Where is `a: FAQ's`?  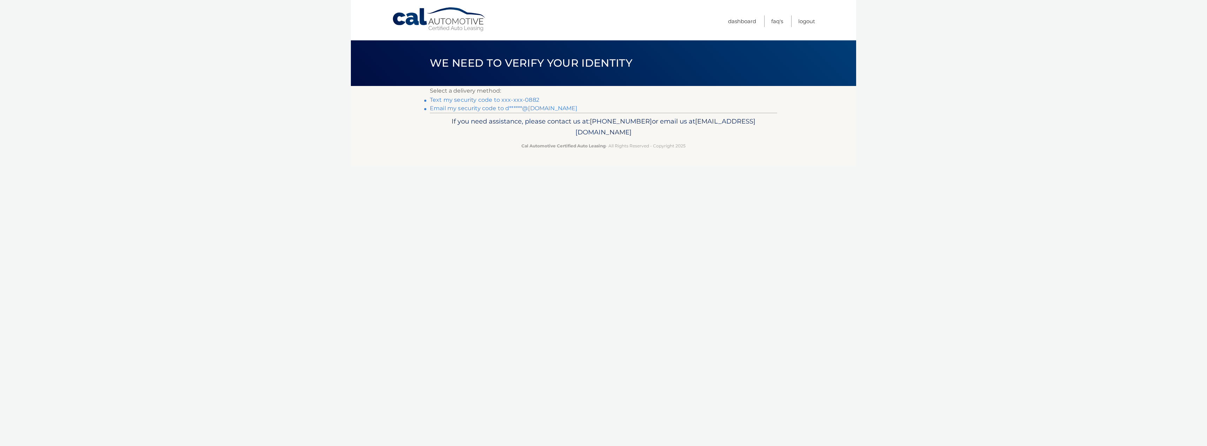 a: FAQ's is located at coordinates (777, 21).